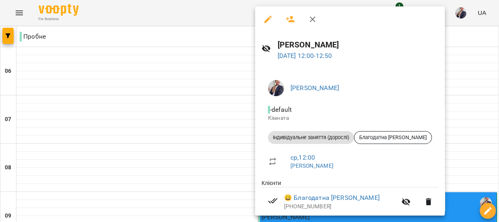 The width and height of the screenshot is (499, 222). Describe the element at coordinates (350, 118) in the screenshot. I see `p: Кімната` at that location.